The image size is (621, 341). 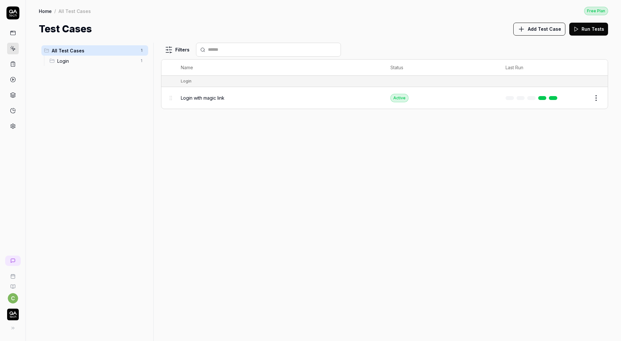 I want to click on span: Login, so click(x=97, y=61).